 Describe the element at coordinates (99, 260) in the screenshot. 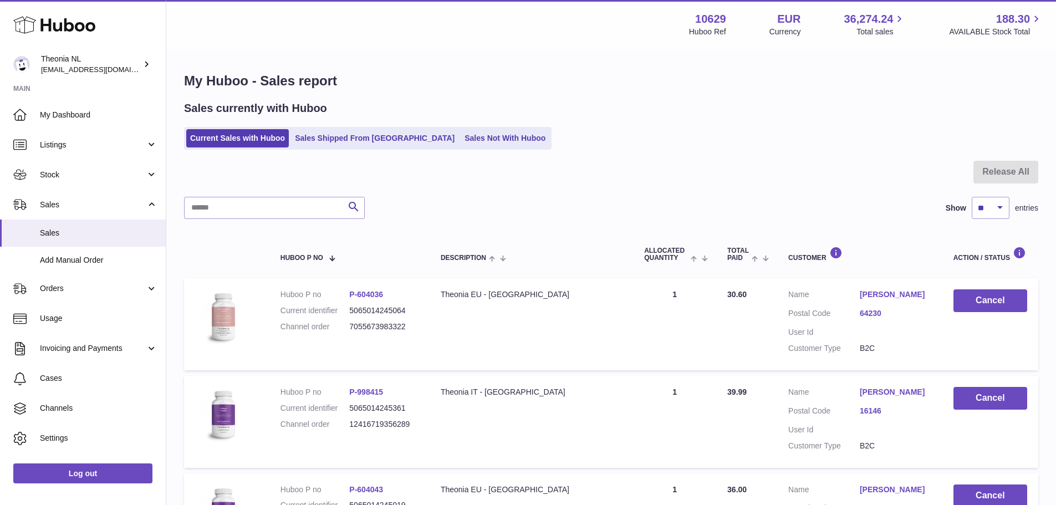

I see `span: Add Manual Order` at that location.